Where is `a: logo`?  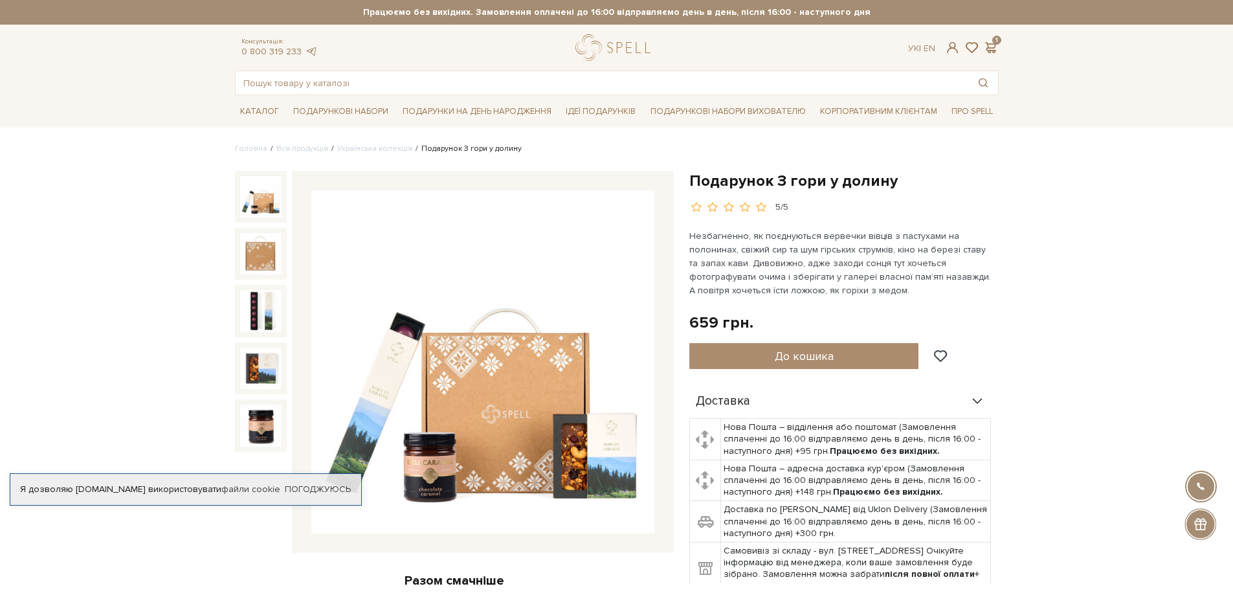
a: logo is located at coordinates (615, 47).